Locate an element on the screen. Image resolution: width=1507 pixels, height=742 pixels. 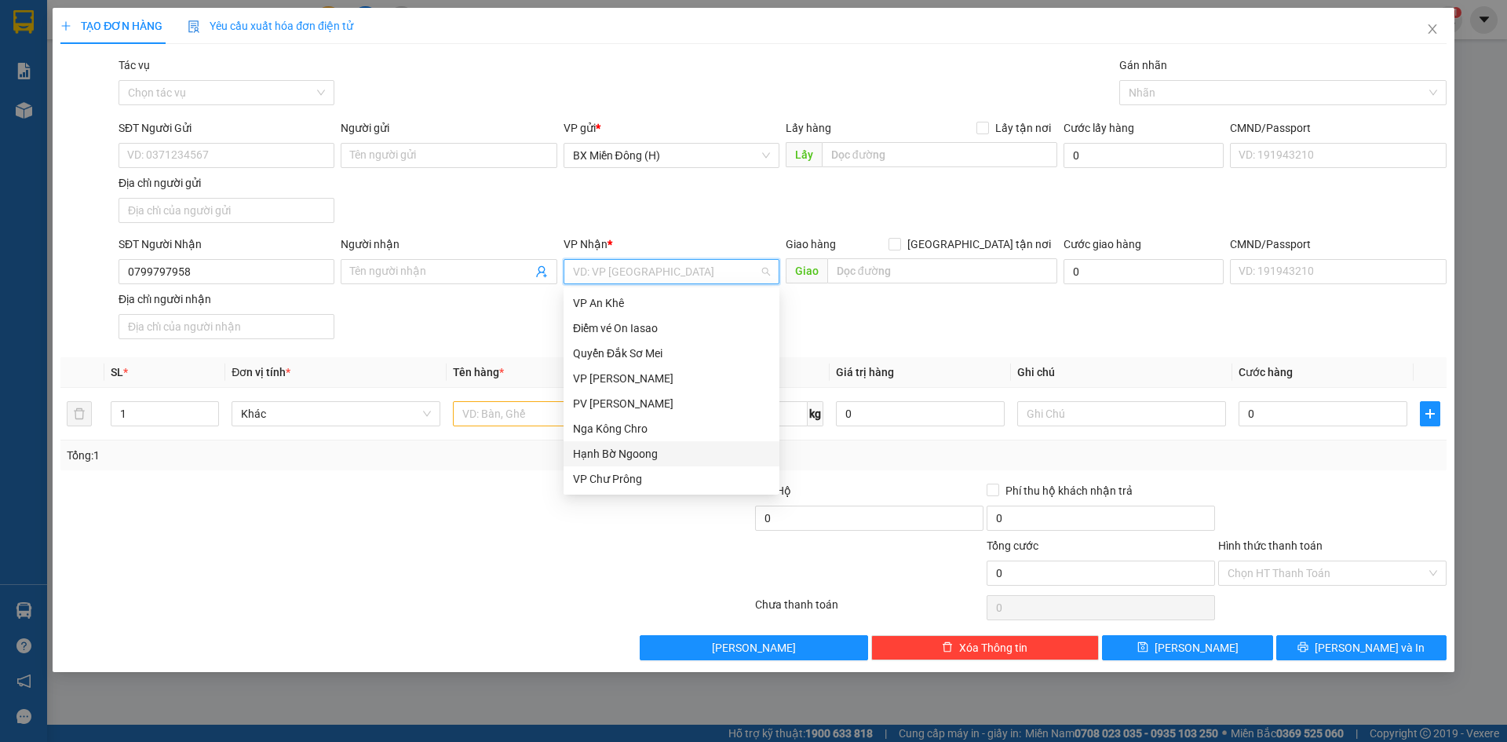
div: Chưa thanh toán is located at coordinates (869, 609).